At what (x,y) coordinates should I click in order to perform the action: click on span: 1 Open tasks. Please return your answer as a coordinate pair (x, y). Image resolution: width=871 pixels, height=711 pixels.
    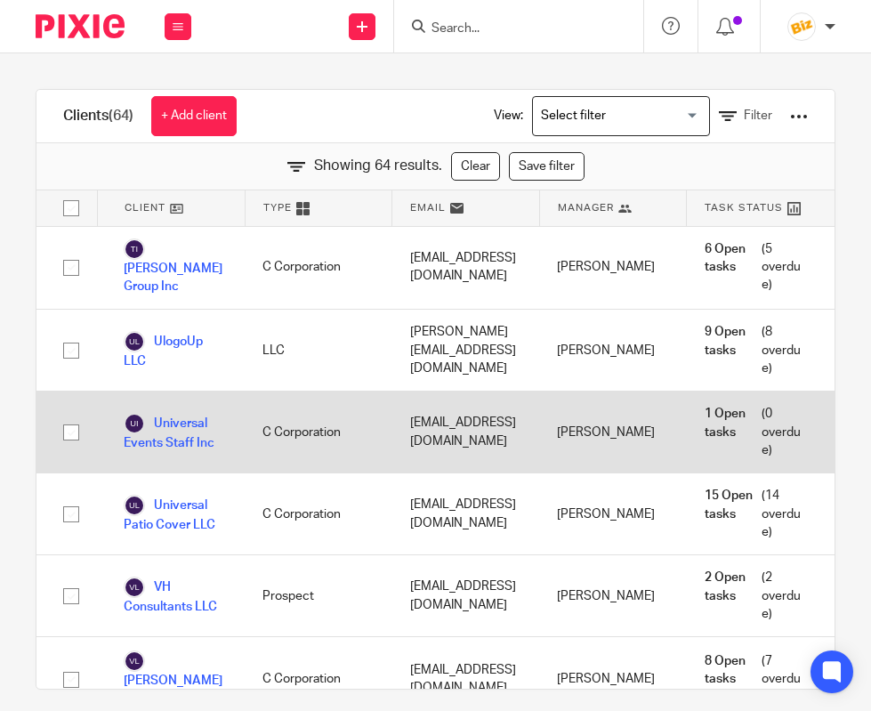
    Looking at the image, I should click on (731, 432).